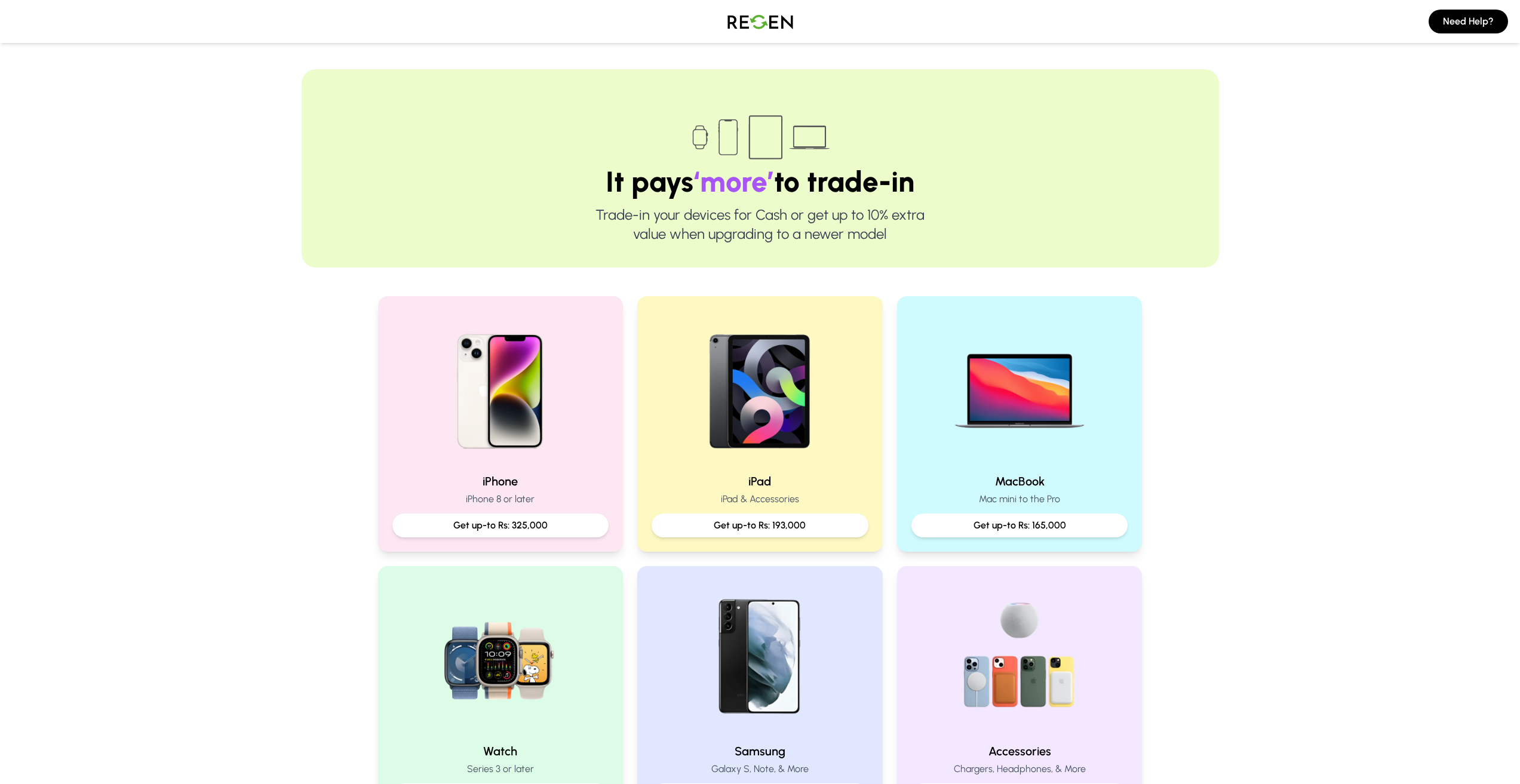 Image resolution: width=1520 pixels, height=784 pixels. I want to click on img: iPad, so click(760, 387).